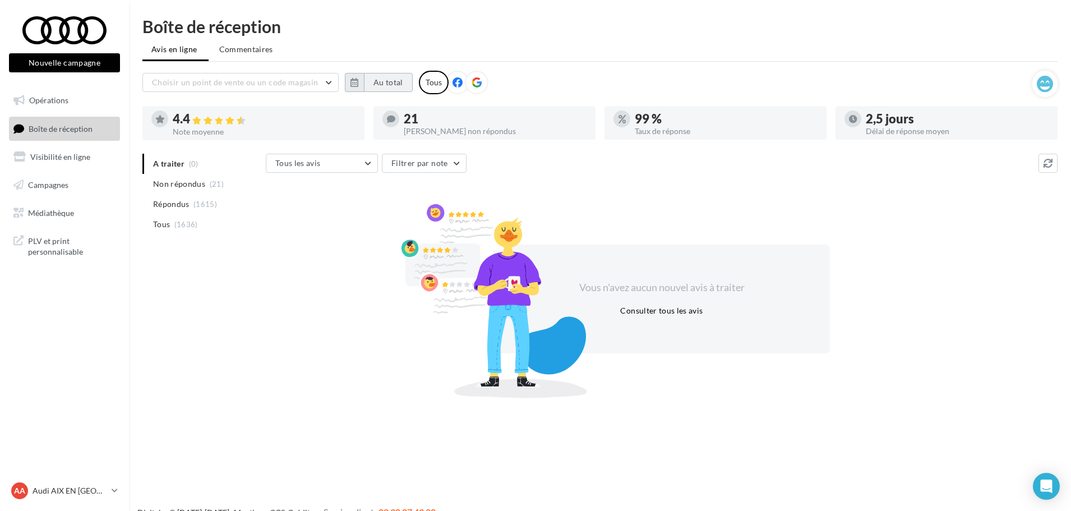  What do you see at coordinates (434, 82) in the screenshot?
I see `div: Tous` at bounding box center [434, 82].